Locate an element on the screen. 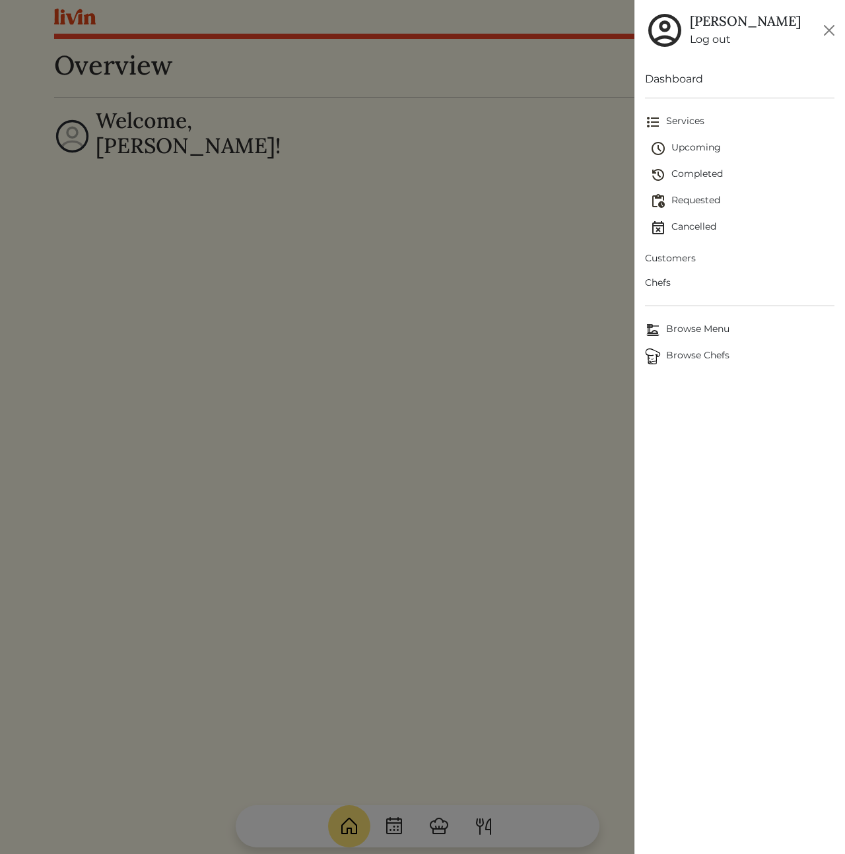  img: format_list_bulleted-ebc7f0161ee23162107b508e562e81cd567eeab2455044221954b09d19068e74.svg is located at coordinates (653, 122).